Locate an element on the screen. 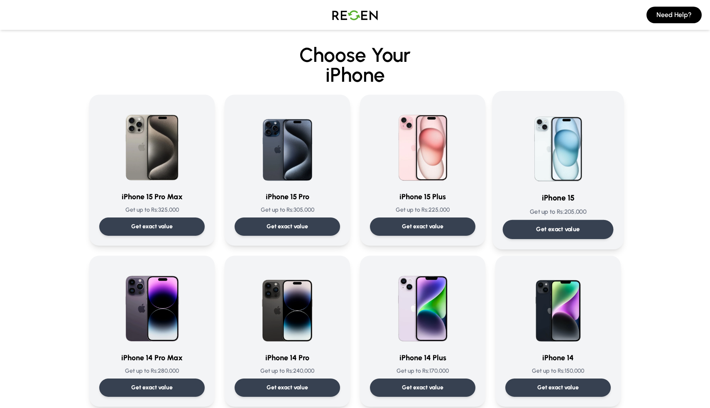 This screenshot has width=710, height=408. img: iPhone 15 Plus is located at coordinates (423, 144).